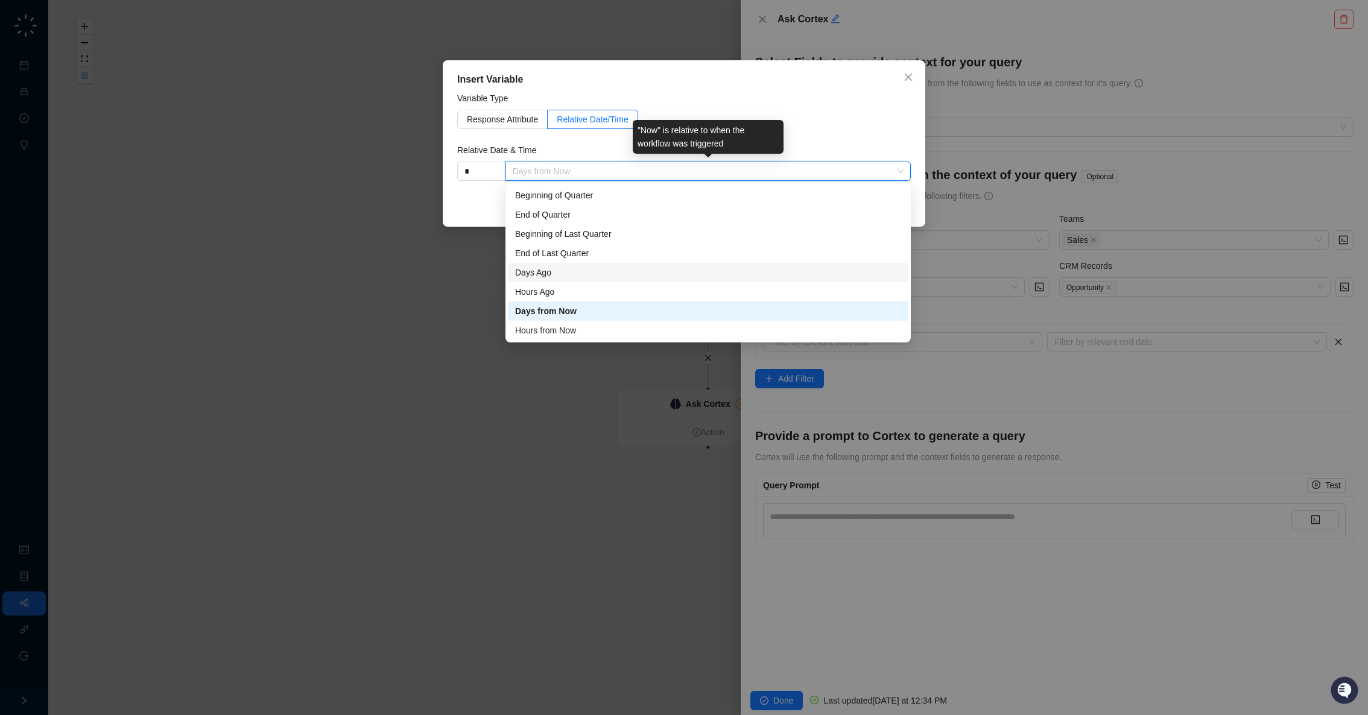  What do you see at coordinates (97, 125) in the screenshot?
I see `div: We're available if you need us!` at bounding box center [97, 125].